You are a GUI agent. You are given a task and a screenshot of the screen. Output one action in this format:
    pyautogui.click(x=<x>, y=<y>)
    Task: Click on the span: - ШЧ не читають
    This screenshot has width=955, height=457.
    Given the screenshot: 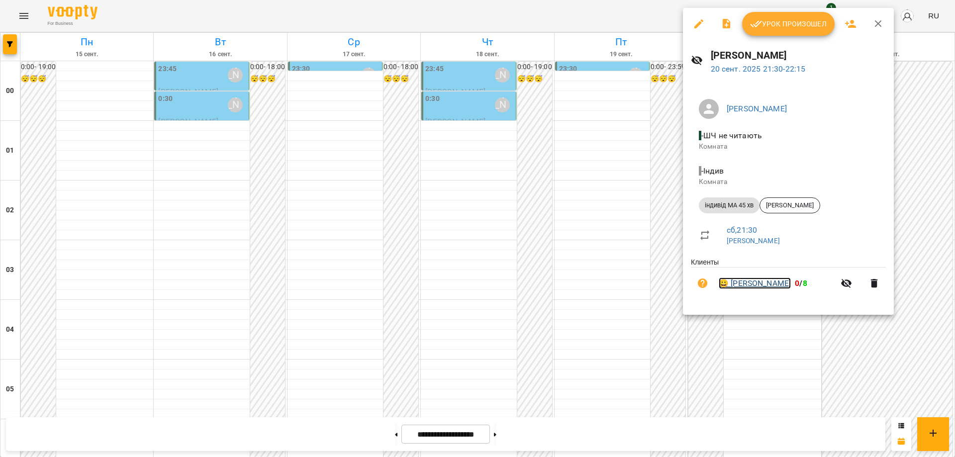 What is the action you would take?
    pyautogui.click(x=731, y=135)
    